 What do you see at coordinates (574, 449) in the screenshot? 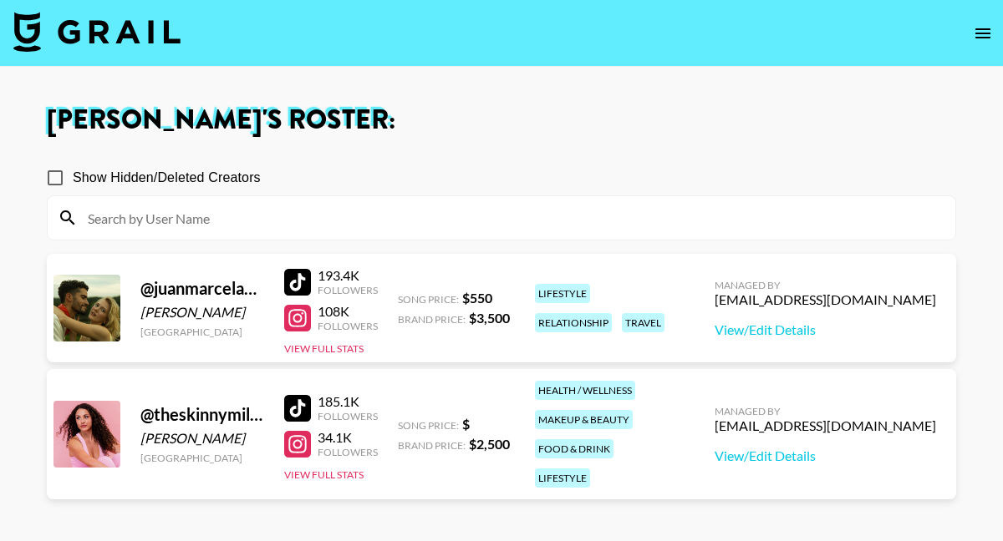
I see `div: food & drink` at bounding box center [574, 449].